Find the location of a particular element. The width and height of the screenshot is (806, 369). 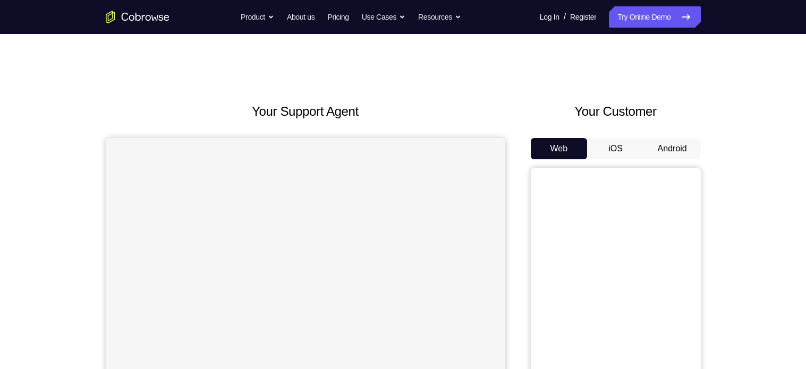

a: Pricing is located at coordinates (338, 17).